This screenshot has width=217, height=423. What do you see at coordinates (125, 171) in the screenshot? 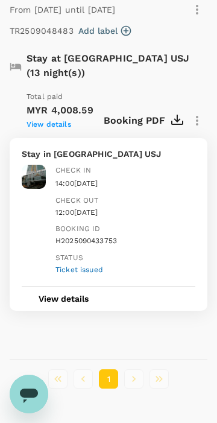
I see `div: Check in` at bounding box center [125, 171].